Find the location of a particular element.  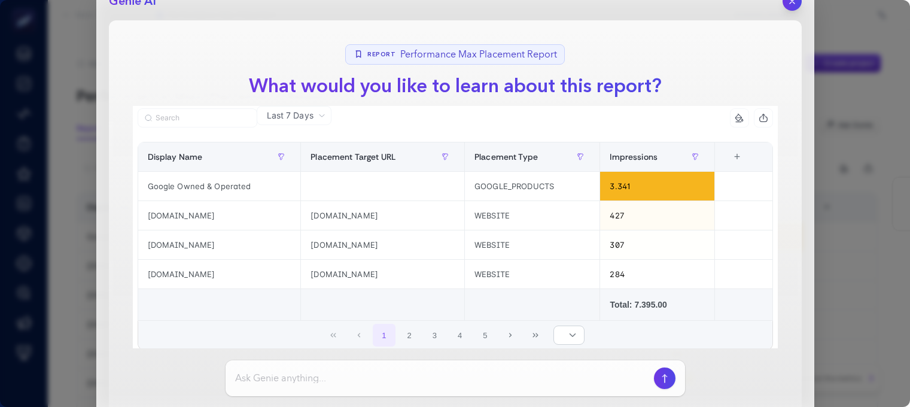

div: Last 7 Days is located at coordinates (455, 248).